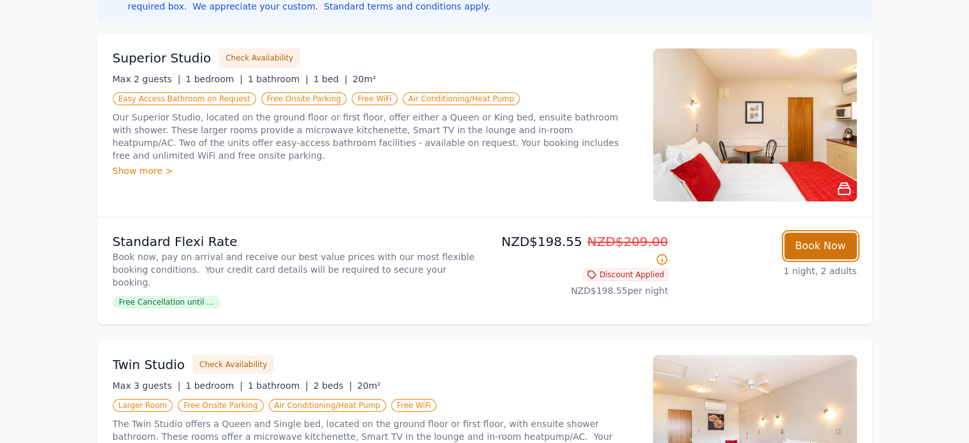 This screenshot has width=969, height=443. I want to click on span: Max 2 guests |, so click(146, 79).